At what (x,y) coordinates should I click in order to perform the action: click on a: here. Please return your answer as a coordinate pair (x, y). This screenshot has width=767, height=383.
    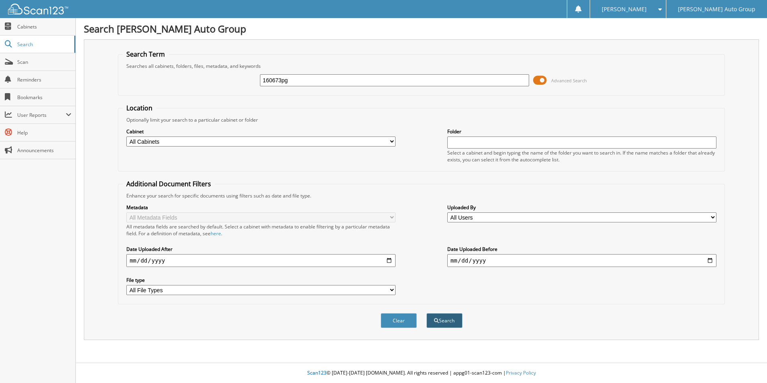
    Looking at the image, I should click on (216, 233).